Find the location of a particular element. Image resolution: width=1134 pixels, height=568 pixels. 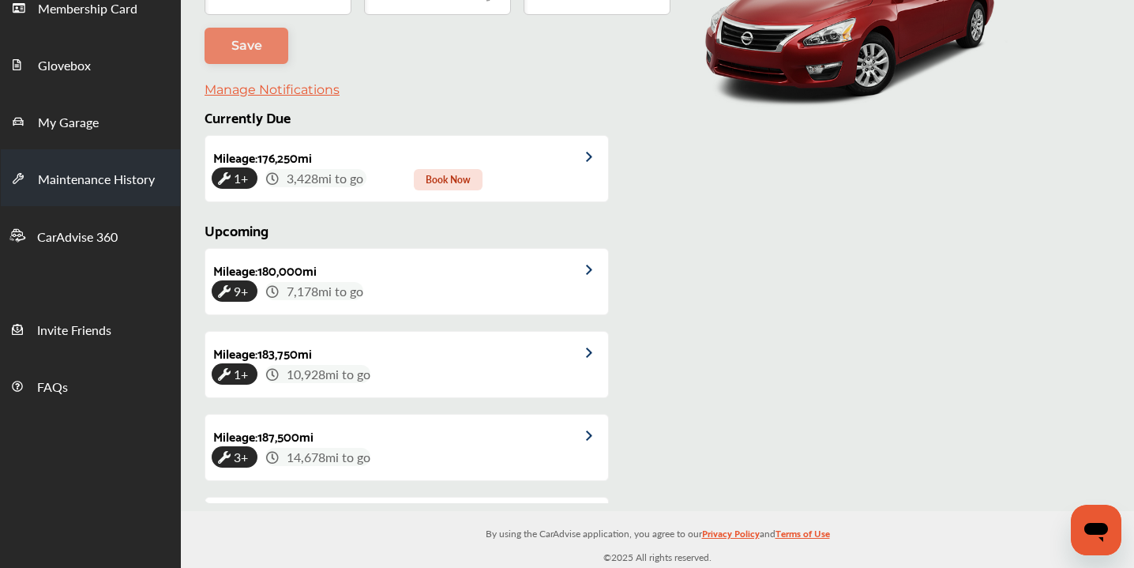

a: Mileage:176,250mi1+ 3,428mi to go Book Now is located at coordinates (407, 168).